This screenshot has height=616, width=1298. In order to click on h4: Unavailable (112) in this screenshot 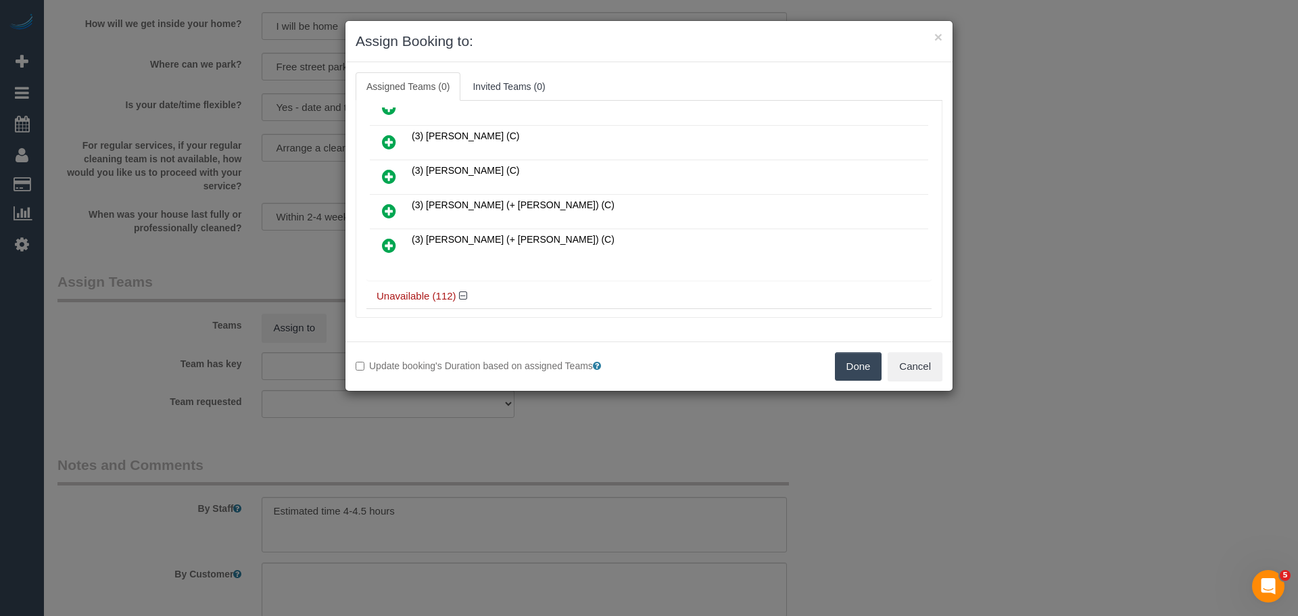, I will do `click(649, 296)`.